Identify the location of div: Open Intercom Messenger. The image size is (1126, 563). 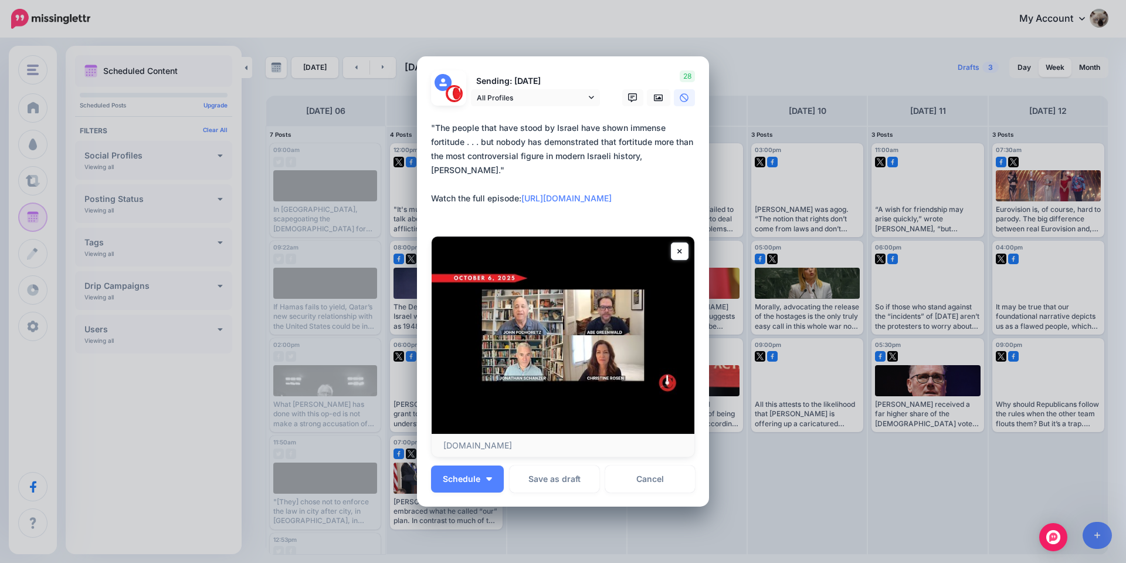
(1054, 537).